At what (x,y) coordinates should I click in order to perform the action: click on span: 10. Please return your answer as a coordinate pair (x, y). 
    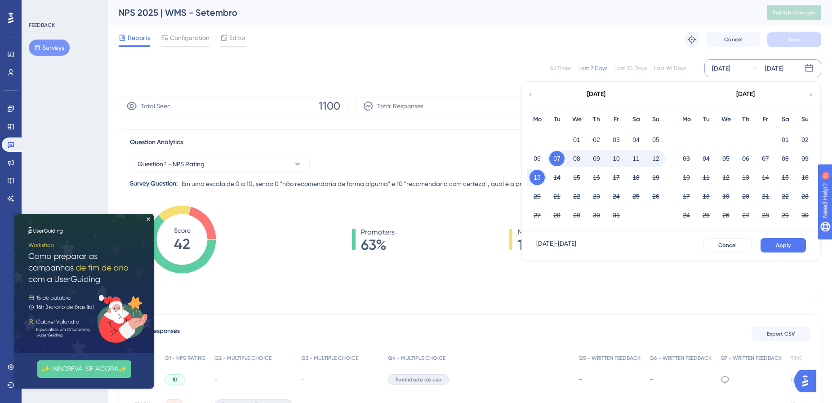
    Looking at the image, I should click on (175, 380).